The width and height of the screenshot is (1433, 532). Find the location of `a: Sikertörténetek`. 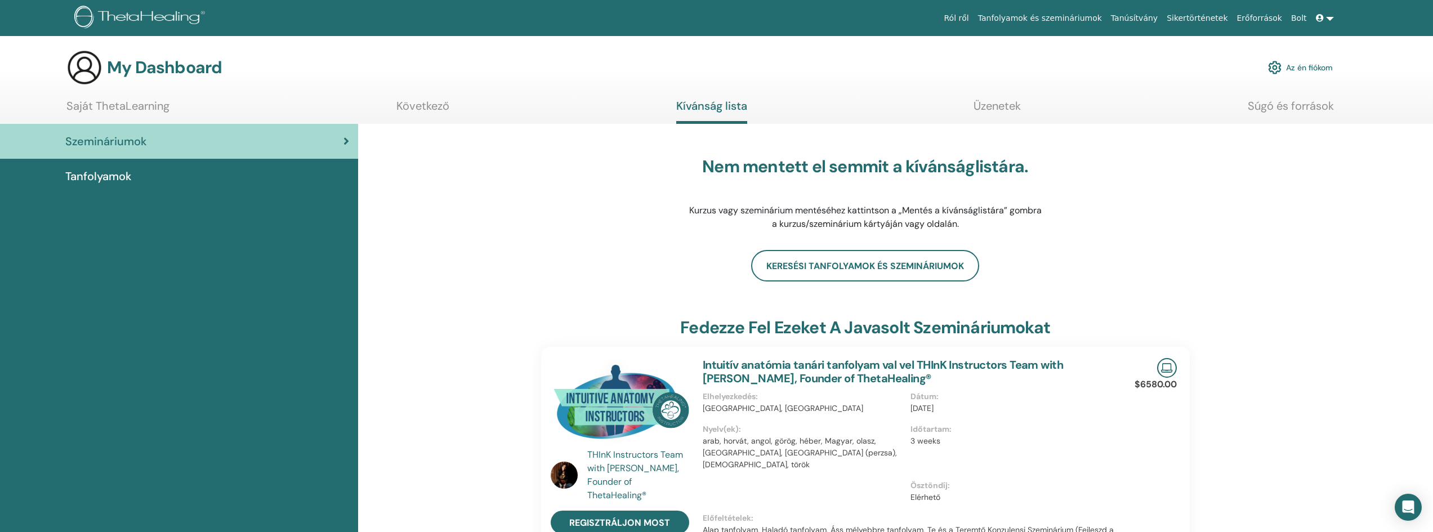

a: Sikertörténetek is located at coordinates (1197, 18).